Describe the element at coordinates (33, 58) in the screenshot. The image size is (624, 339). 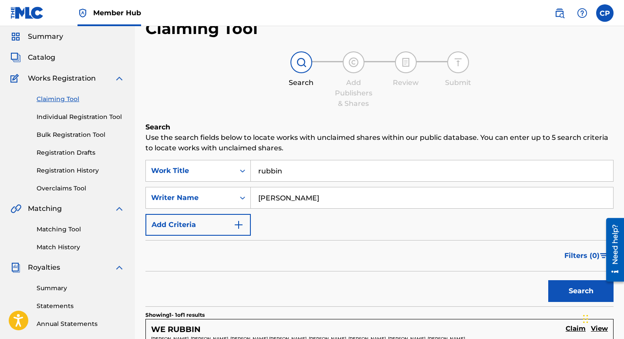
I see `a: CatalogCatalog` at that location.